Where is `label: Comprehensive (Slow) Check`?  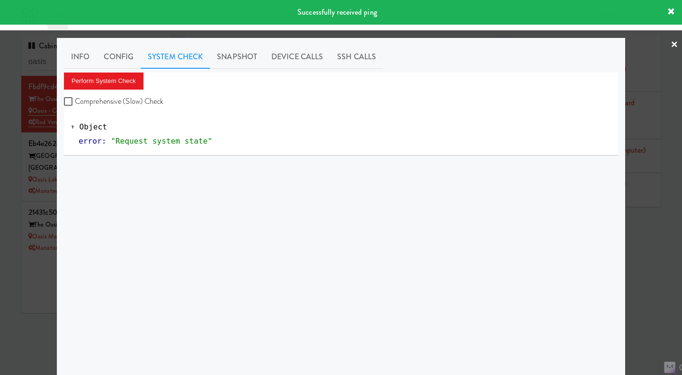
label: Comprehensive (Slow) Check is located at coordinates (114, 101).